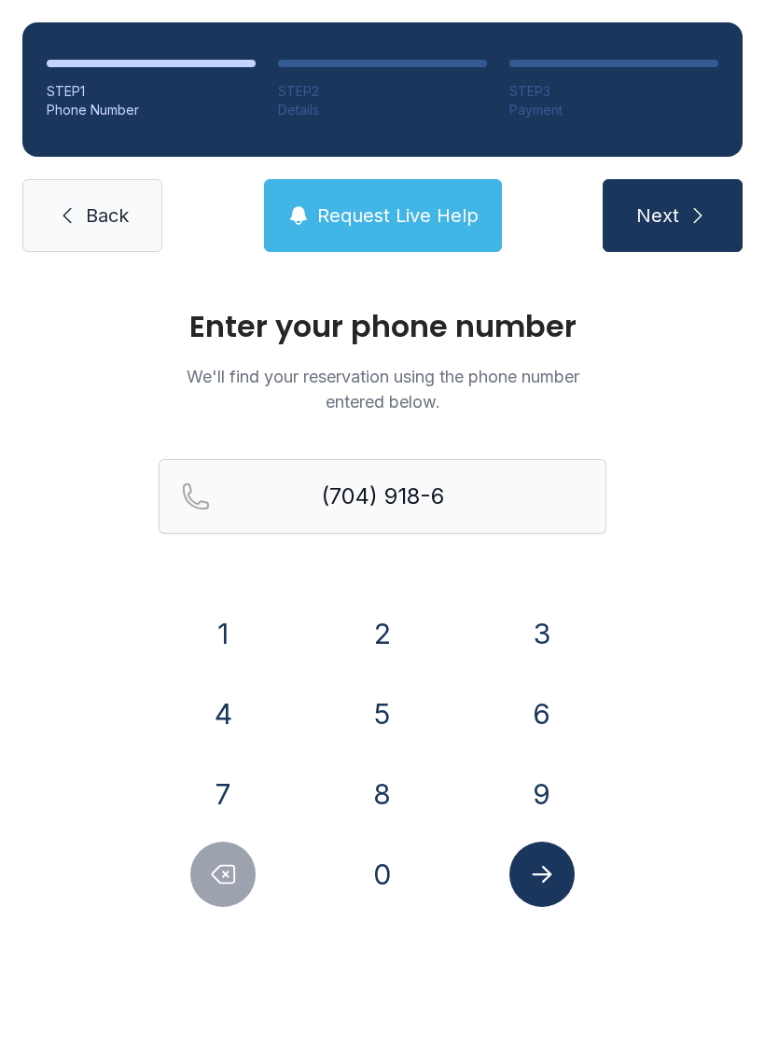 The height and width of the screenshot is (1060, 765). What do you see at coordinates (383, 634) in the screenshot?
I see `button: 2` at bounding box center [383, 634].